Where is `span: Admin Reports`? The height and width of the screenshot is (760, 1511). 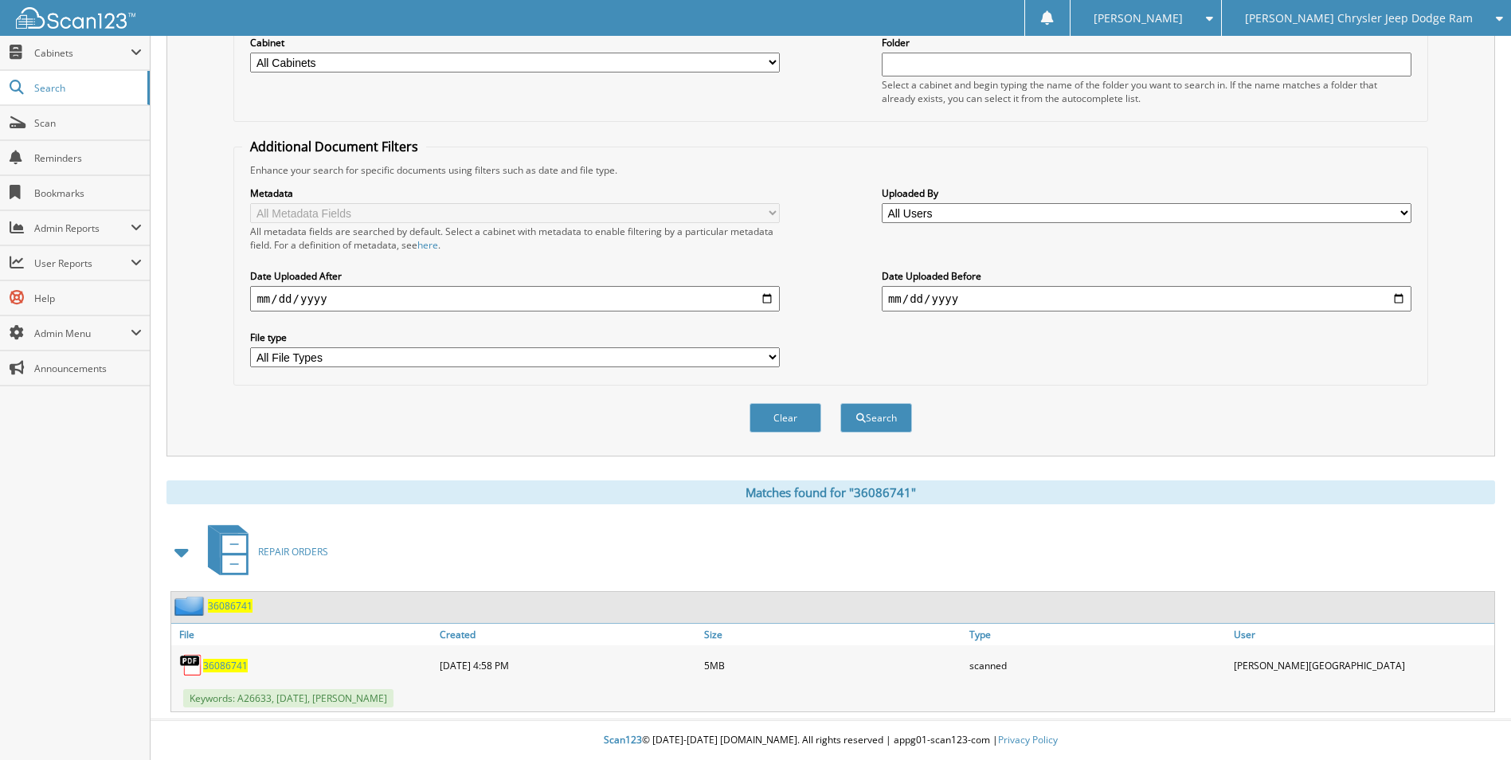 span: Admin Reports is located at coordinates (82, 228).